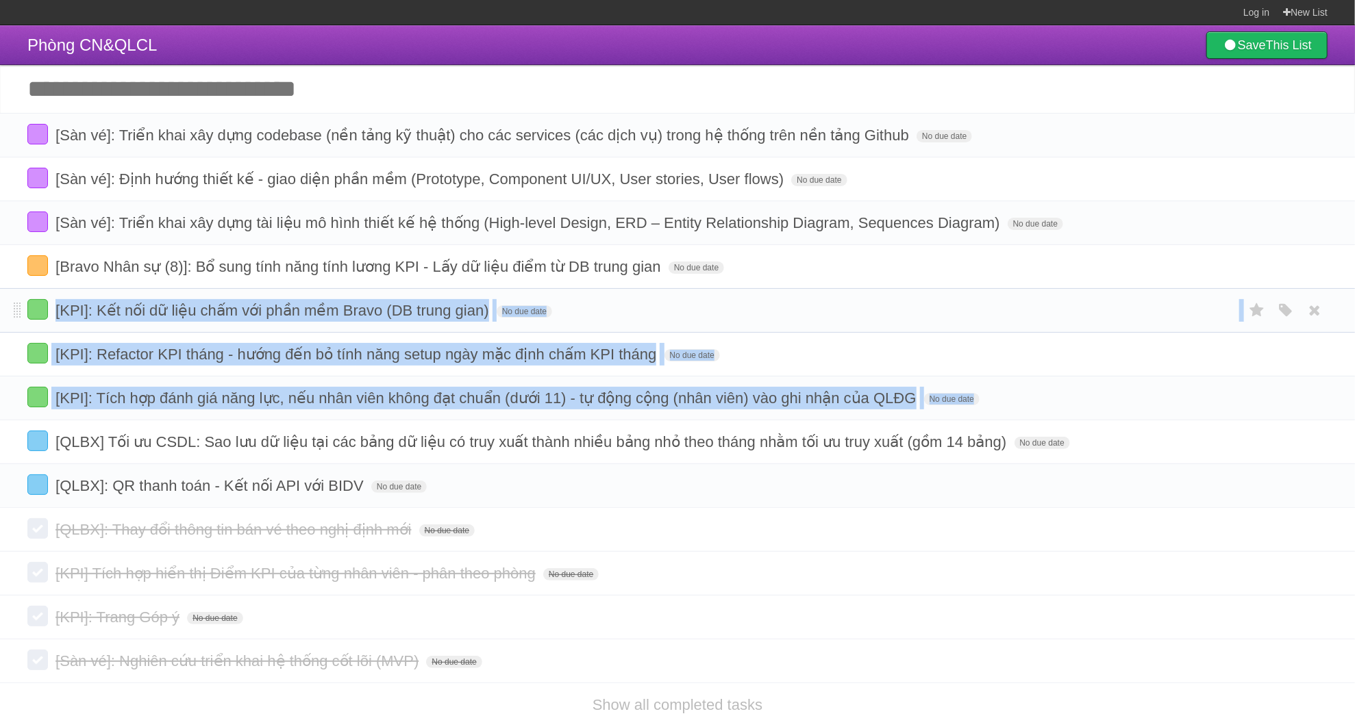  I want to click on span: [Sàn vé]: Nghiên cứu triển khai hệ thống cốt lõi (MVP), so click(238, 661).